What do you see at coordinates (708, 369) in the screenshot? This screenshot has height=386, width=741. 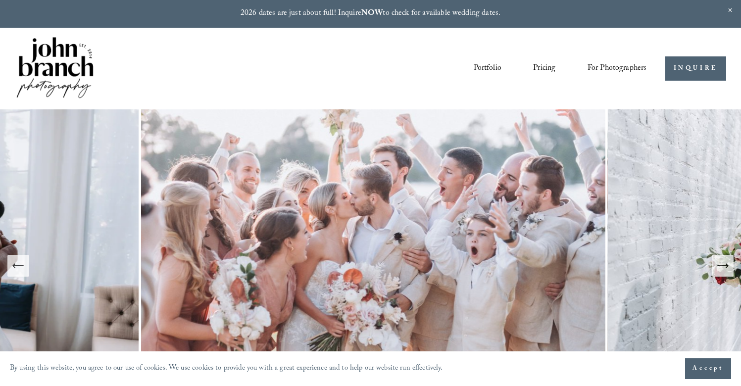 I see `span: Accept` at bounding box center [708, 369].